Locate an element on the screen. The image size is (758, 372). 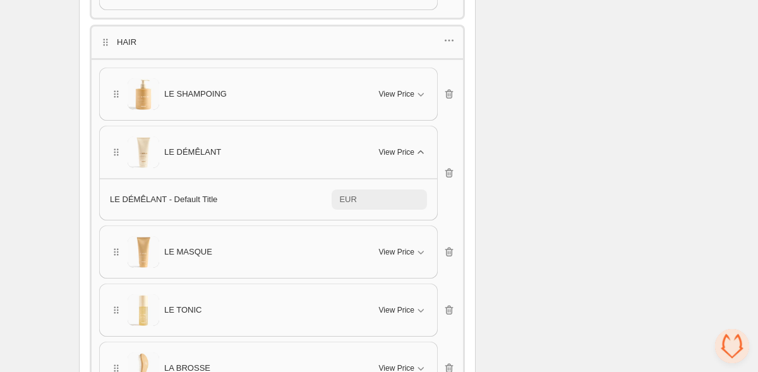
img: LE DÉMÊLANT is located at coordinates (143, 152).